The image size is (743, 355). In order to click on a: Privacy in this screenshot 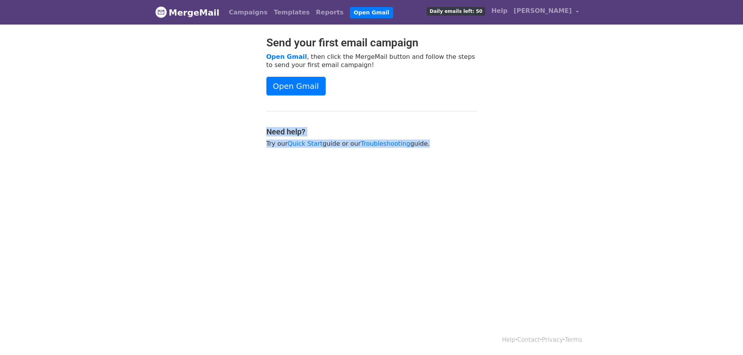, I will do `click(553, 340)`.